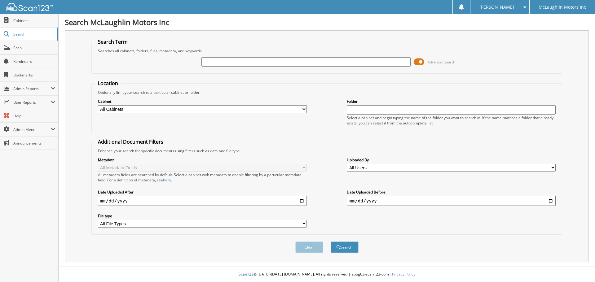 The width and height of the screenshot is (595, 282). What do you see at coordinates (451, 160) in the screenshot?
I see `label: Uploaded By` at bounding box center [451, 160].